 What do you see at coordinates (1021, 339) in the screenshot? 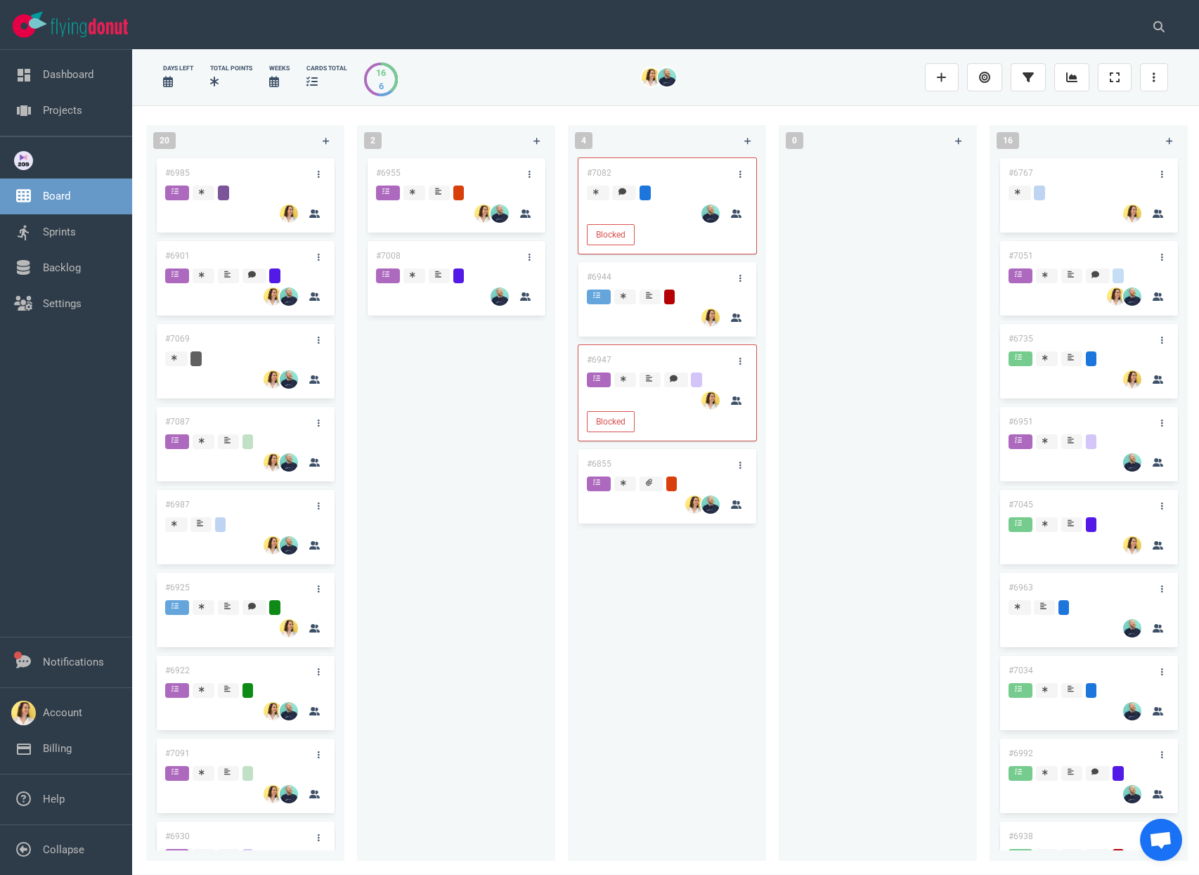
I see `a: #6735` at bounding box center [1021, 339].